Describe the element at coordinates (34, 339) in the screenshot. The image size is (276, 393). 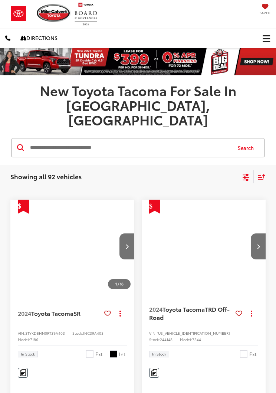
I see `span: 7186` at that location.